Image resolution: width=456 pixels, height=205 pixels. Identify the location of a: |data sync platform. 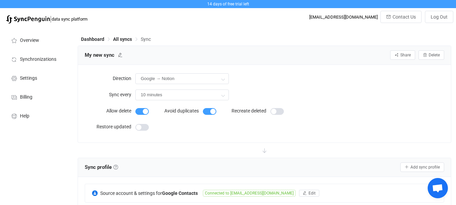
(47, 19).